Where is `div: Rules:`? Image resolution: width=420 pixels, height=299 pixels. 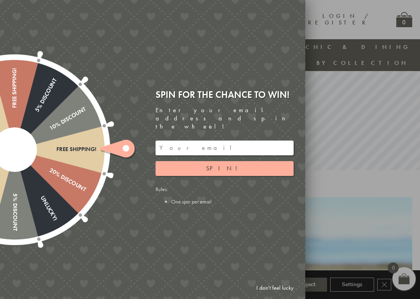 div: Rules: is located at coordinates (224, 196).